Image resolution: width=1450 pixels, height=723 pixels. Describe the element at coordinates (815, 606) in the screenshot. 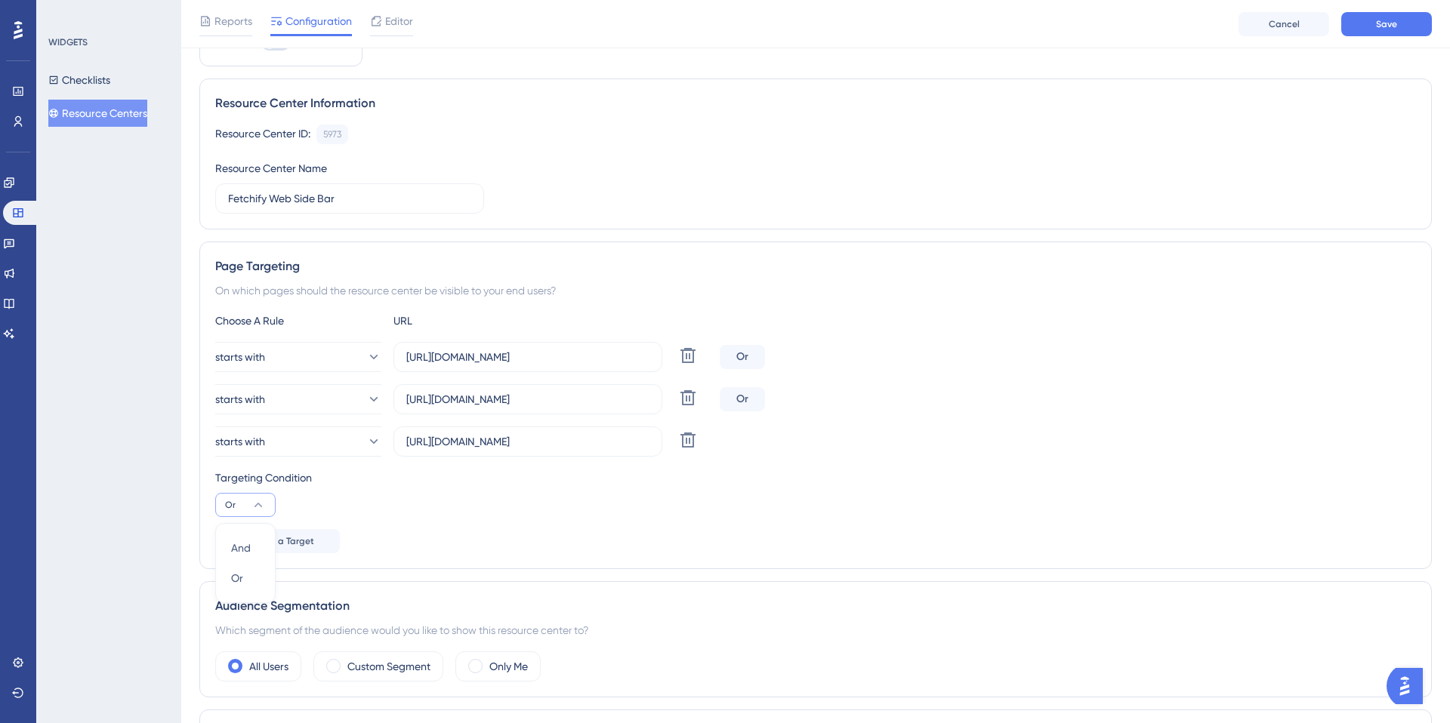

I see `div: Audience Segmentation` at that location.